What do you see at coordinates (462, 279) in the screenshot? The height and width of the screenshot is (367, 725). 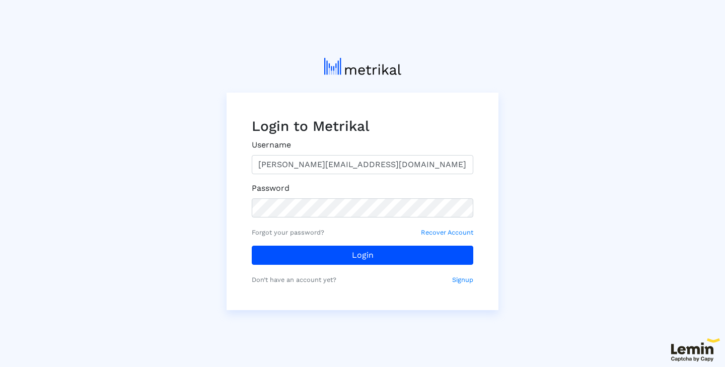 I see `small: Signup` at bounding box center [462, 279].